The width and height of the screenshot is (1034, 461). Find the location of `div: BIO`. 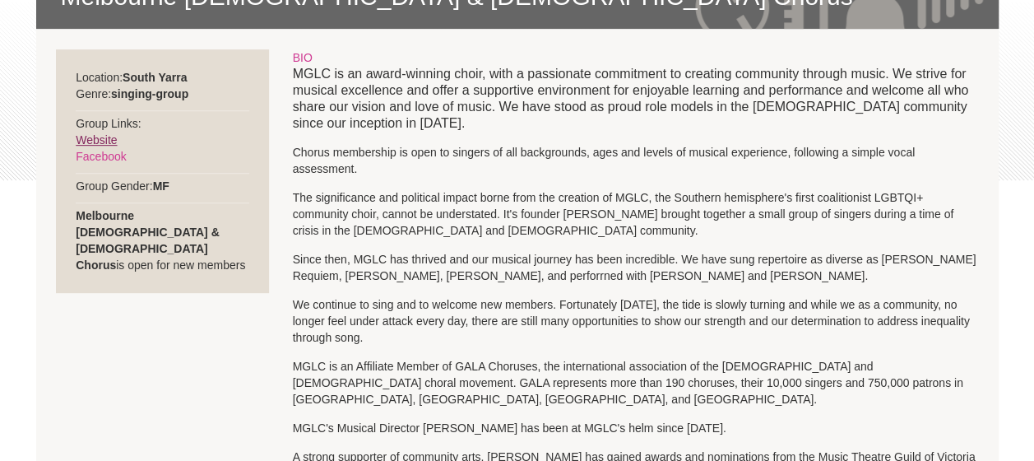

div: BIO is located at coordinates (635, 58).